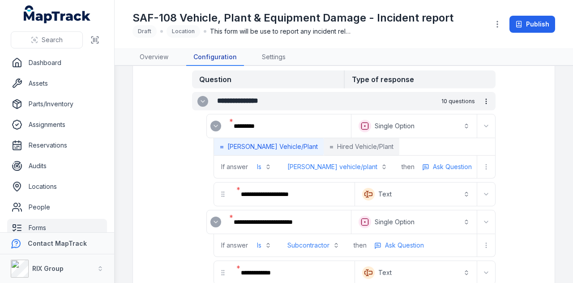 The width and height of the screenshot is (573, 283). Describe the element at coordinates (52, 40) in the screenshot. I see `span: Search` at that location.